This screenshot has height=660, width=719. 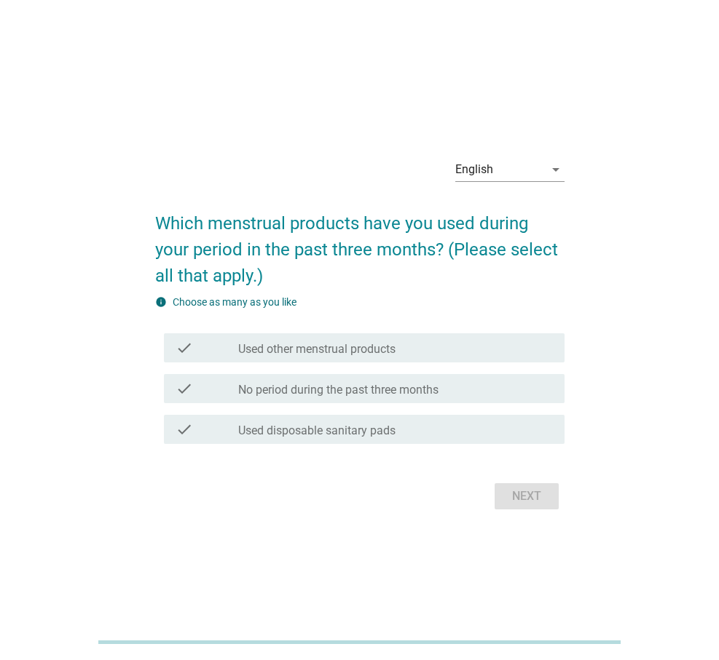 What do you see at coordinates (338, 390) in the screenshot?
I see `label: No period during the past three months` at bounding box center [338, 390].